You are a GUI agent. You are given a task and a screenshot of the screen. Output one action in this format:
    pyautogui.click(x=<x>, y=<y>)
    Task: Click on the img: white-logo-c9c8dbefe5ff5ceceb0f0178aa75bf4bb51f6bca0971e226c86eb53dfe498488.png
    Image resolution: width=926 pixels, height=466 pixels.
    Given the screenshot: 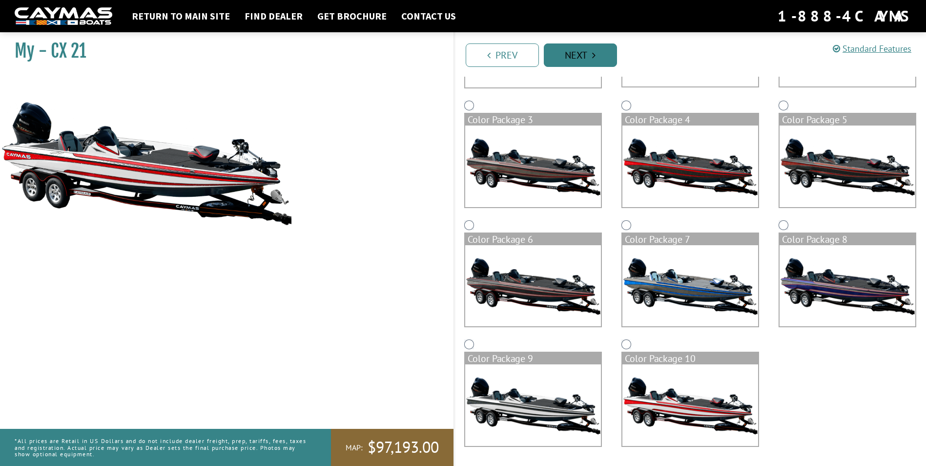 What is the action you would take?
    pyautogui.click(x=63, y=16)
    